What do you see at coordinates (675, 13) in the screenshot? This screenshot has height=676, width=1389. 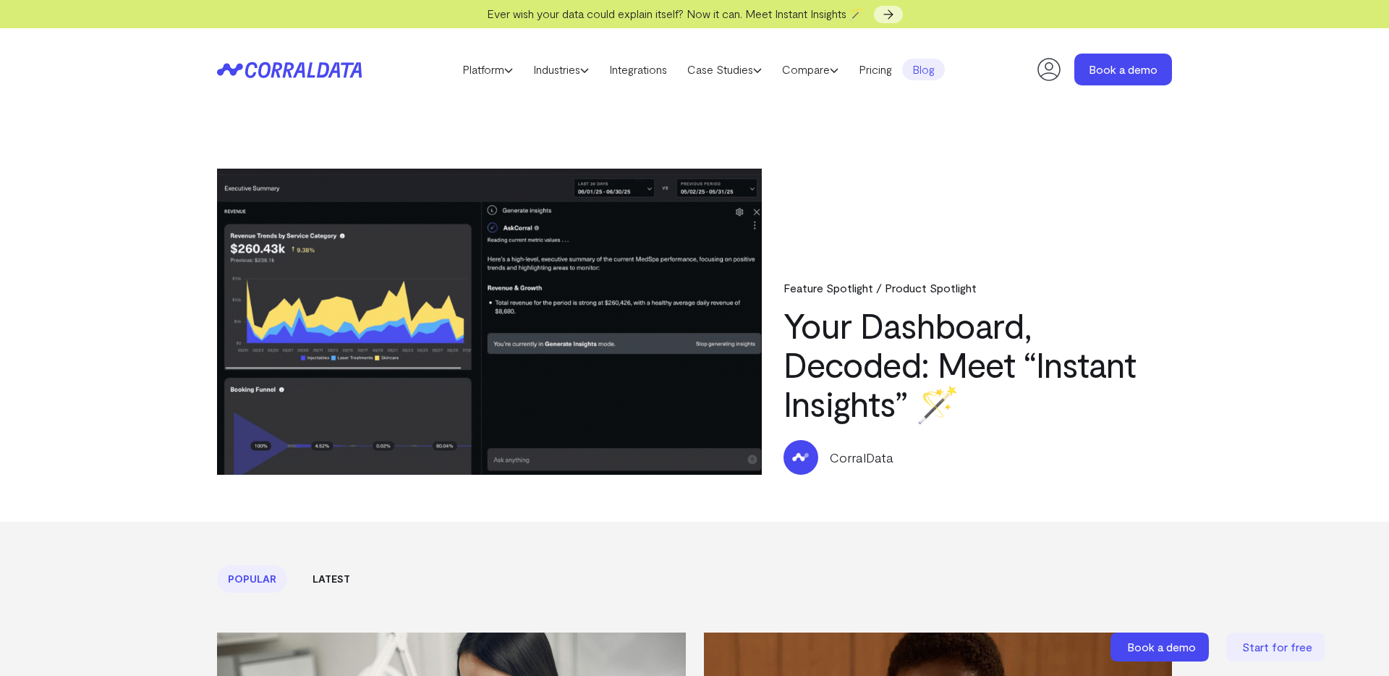 I see `span: Ever wish your data could explain itself? Now it can. Meet Instant Insights 🪄` at bounding box center [675, 13].